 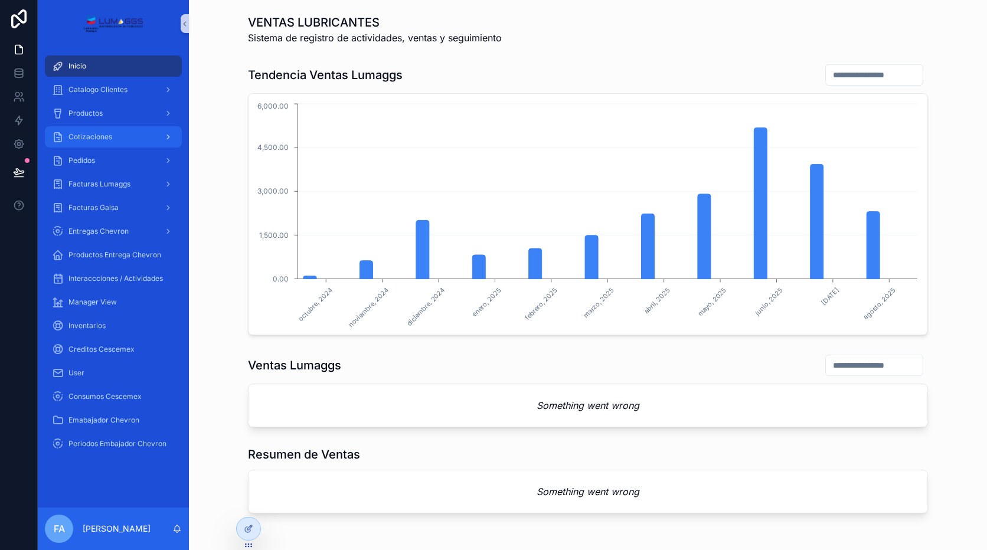 I want to click on div: chart, so click(x=588, y=214).